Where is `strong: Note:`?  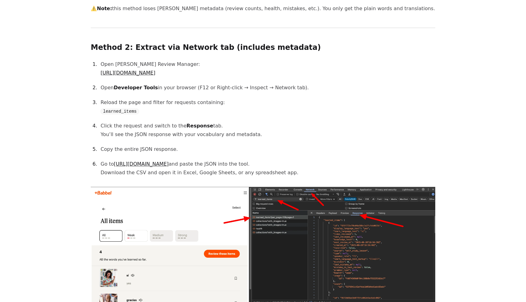 strong: Note: is located at coordinates (104, 8).